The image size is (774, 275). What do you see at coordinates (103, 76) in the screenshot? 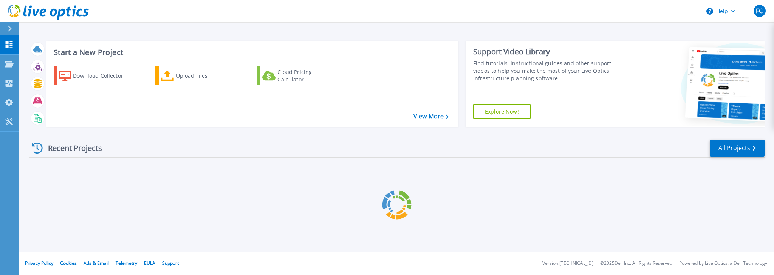
I see `div: Download Collector` at bounding box center [103, 76].